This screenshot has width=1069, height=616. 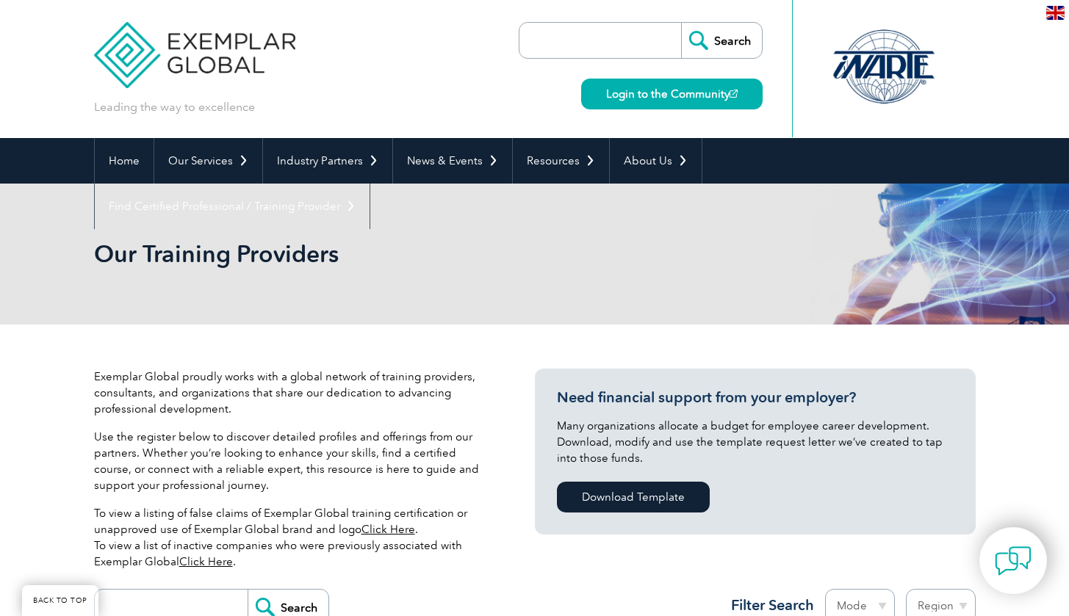 I want to click on a: News & Events, so click(x=452, y=161).